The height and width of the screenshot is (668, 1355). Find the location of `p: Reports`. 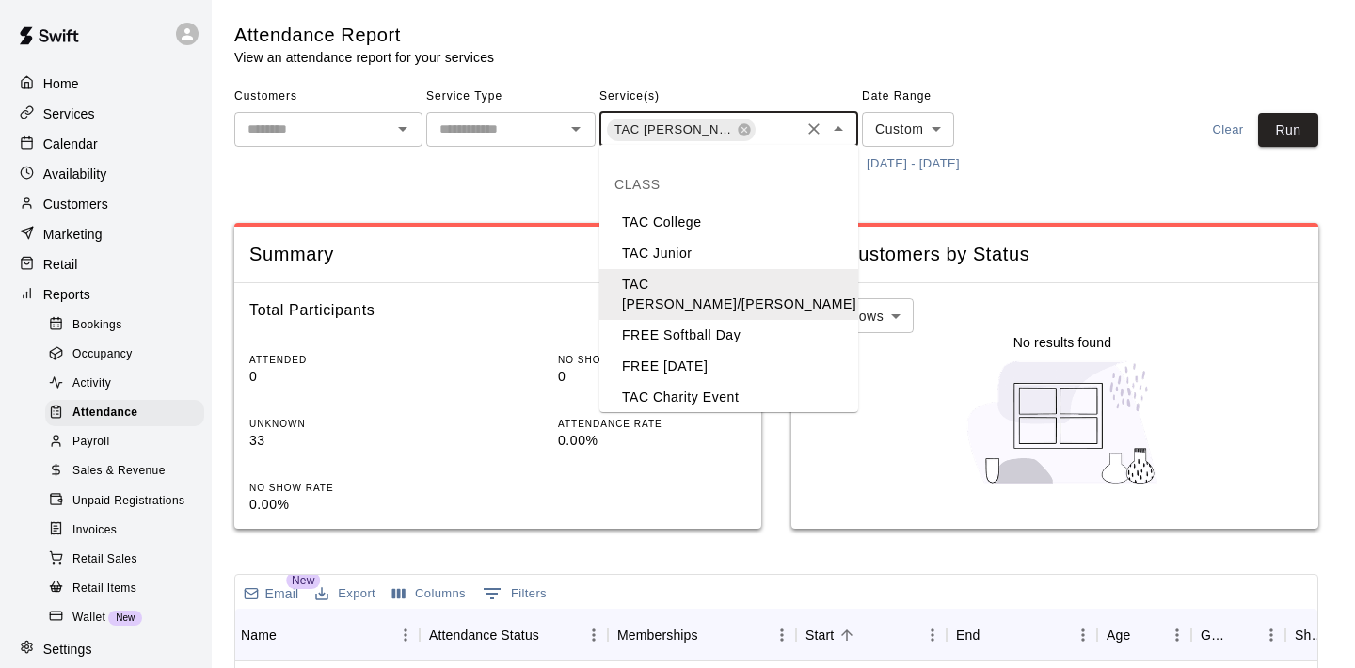

p: Reports is located at coordinates (67, 295).